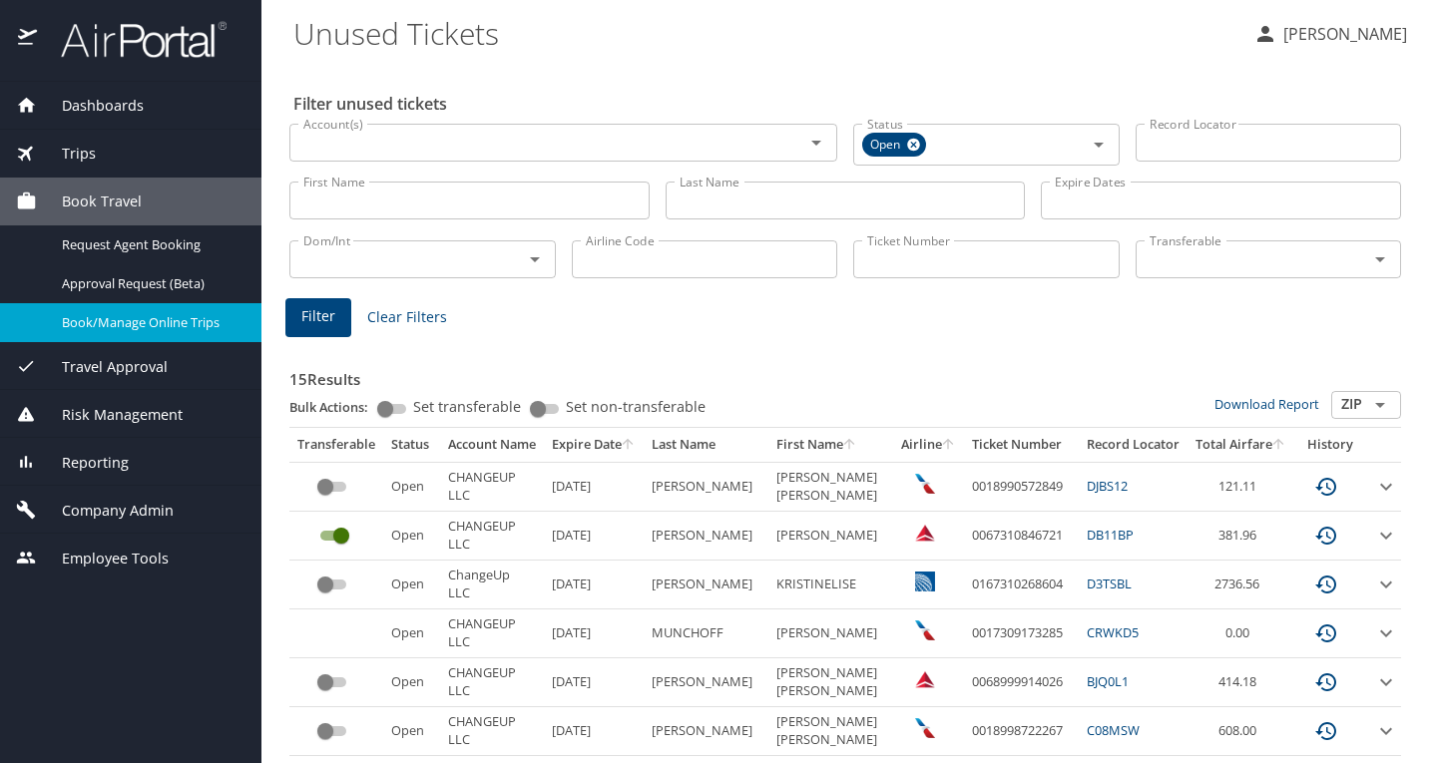 The width and height of the screenshot is (1437, 763). Describe the element at coordinates (1021, 683) in the screenshot. I see `td: 0068999914026` at that location.